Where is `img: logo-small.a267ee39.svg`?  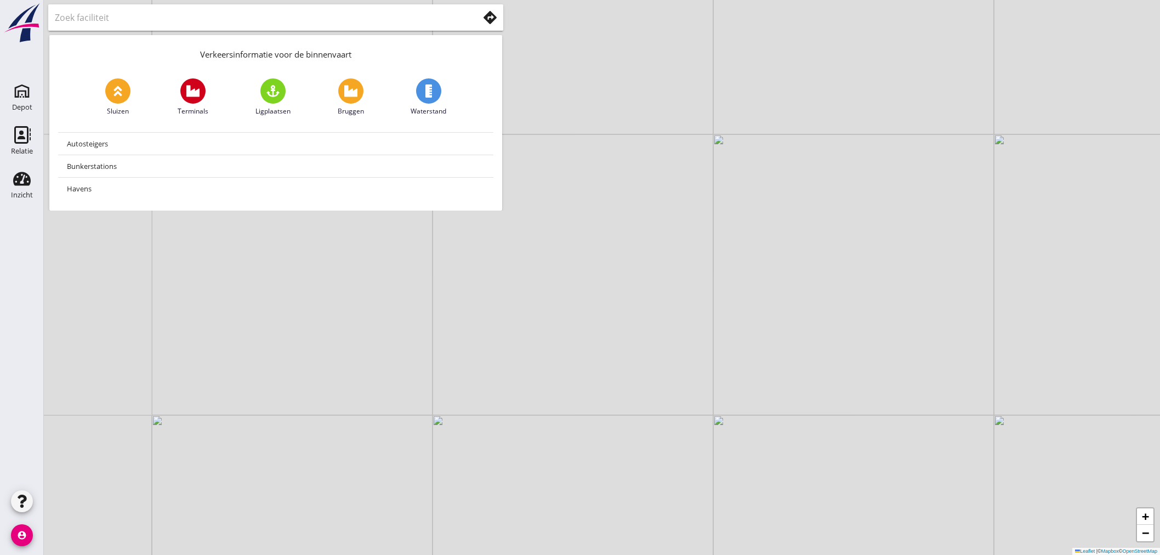
img: logo-small.a267ee39.svg is located at coordinates (22, 23).